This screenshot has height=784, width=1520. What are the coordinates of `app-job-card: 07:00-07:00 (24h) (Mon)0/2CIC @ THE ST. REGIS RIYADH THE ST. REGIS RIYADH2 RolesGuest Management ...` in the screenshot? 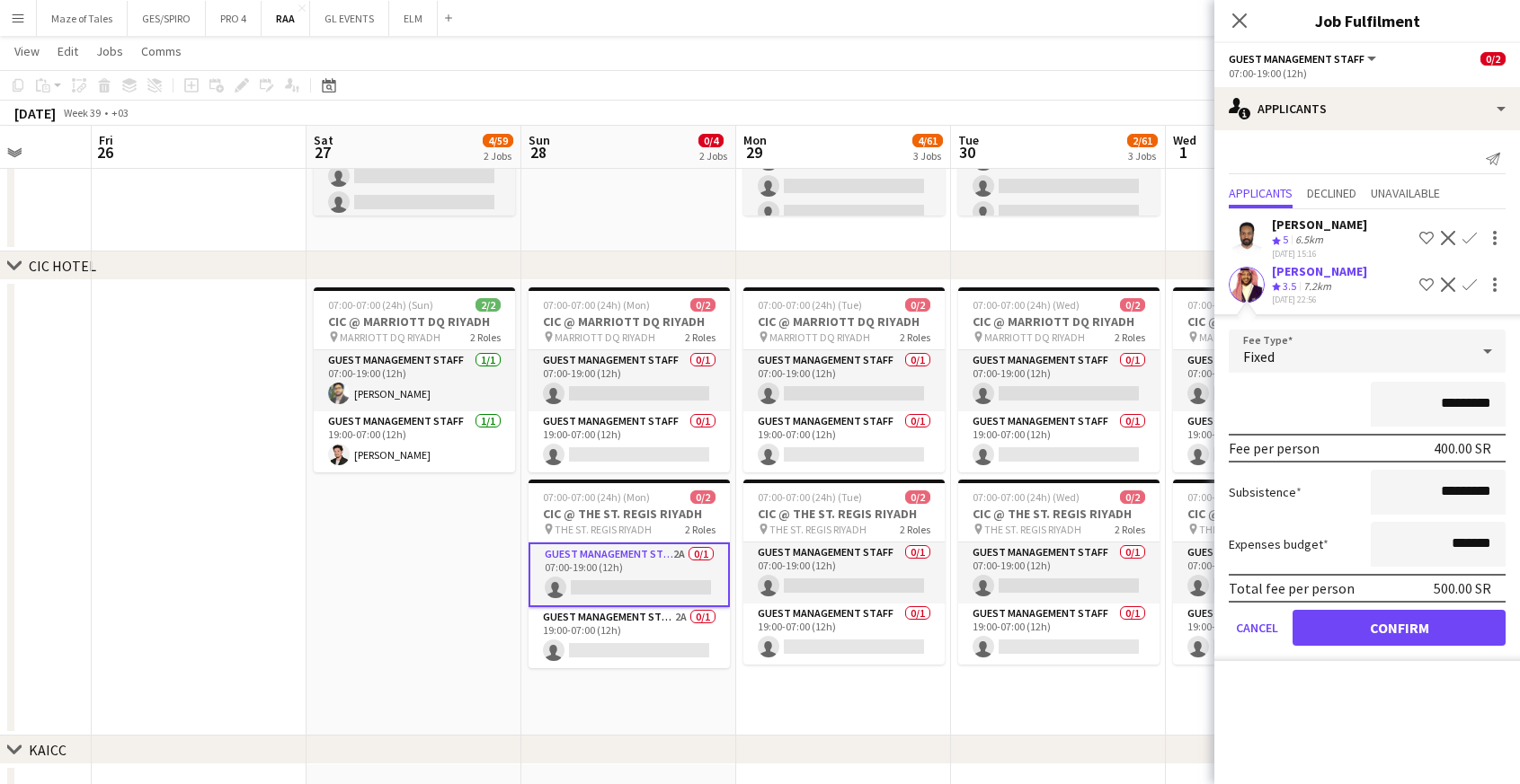 It's located at (629, 574).